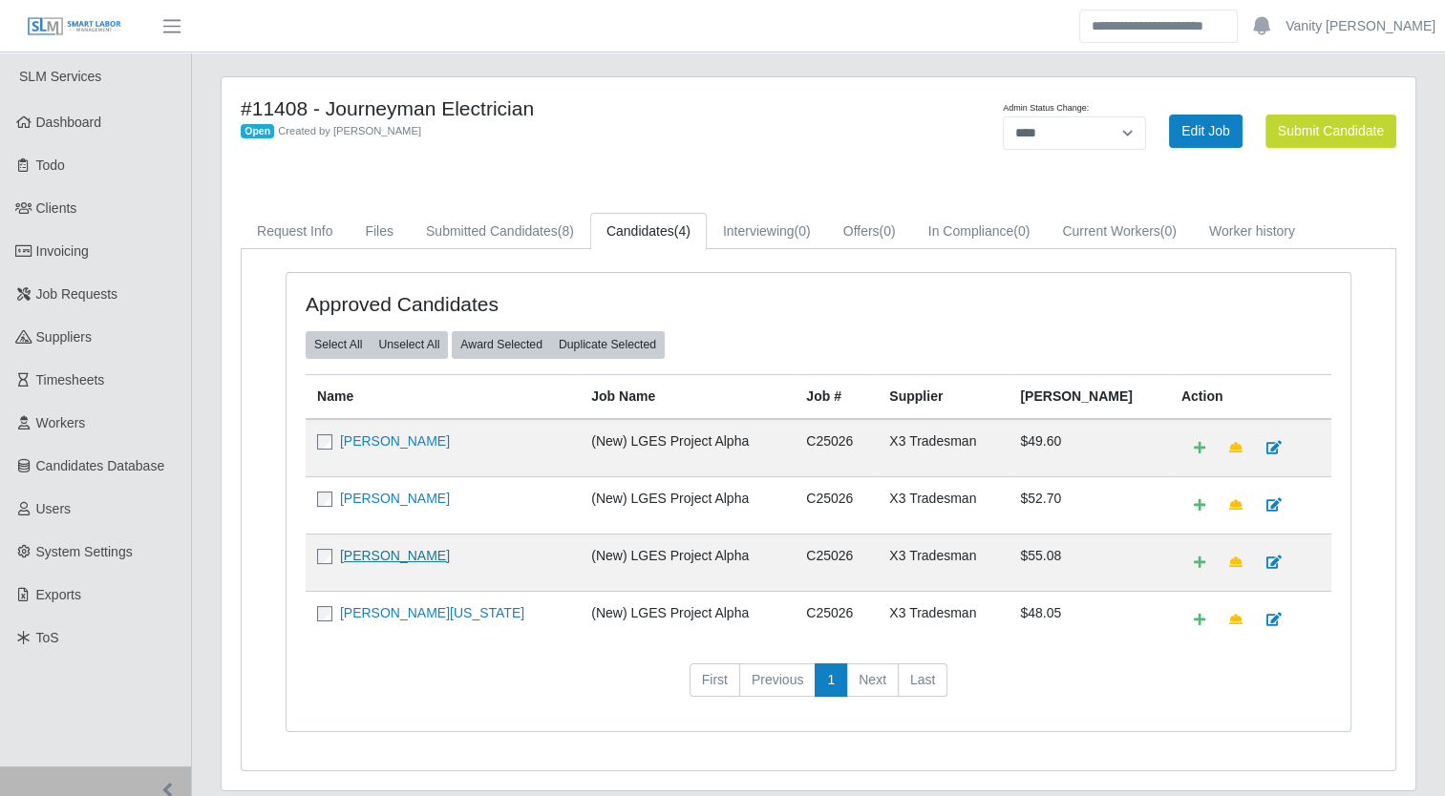 The image size is (1445, 796). What do you see at coordinates (607, 345) in the screenshot?
I see `button: Duplicate Selected` at bounding box center [607, 345].